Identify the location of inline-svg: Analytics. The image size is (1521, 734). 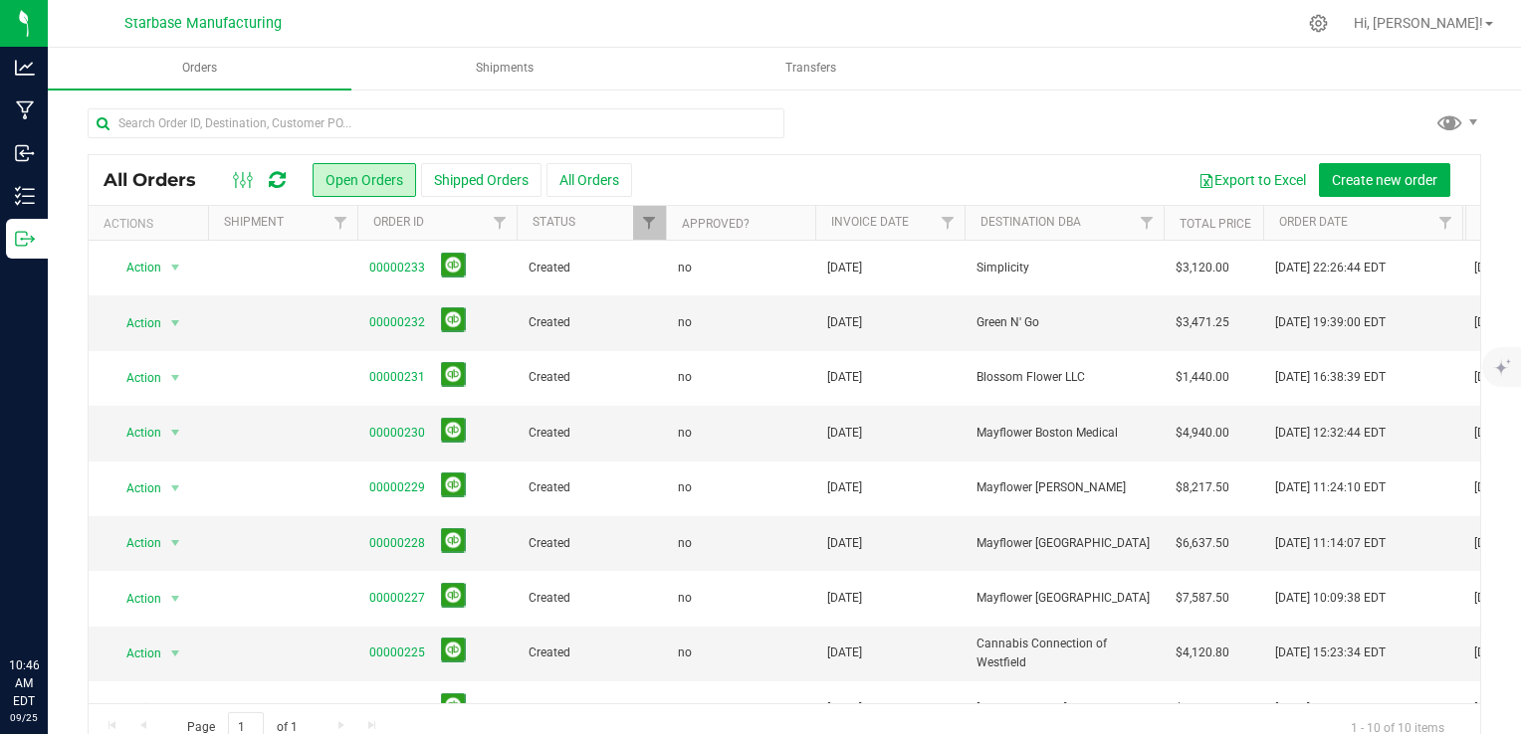
(25, 68).